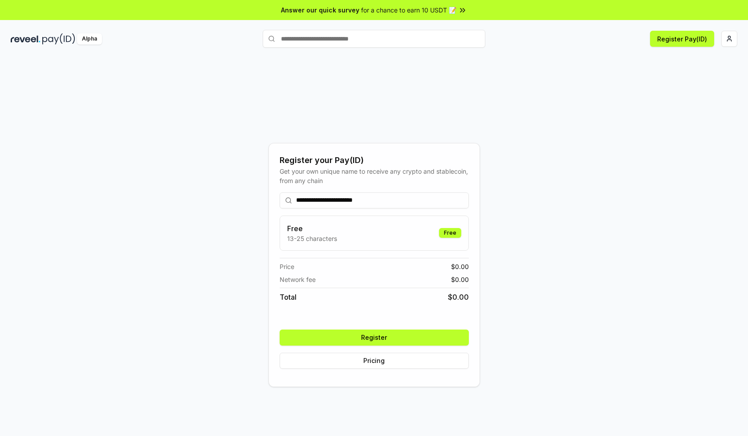 The height and width of the screenshot is (436, 748). What do you see at coordinates (374, 160) in the screenshot?
I see `div: Register your Pay(ID)` at bounding box center [374, 160].